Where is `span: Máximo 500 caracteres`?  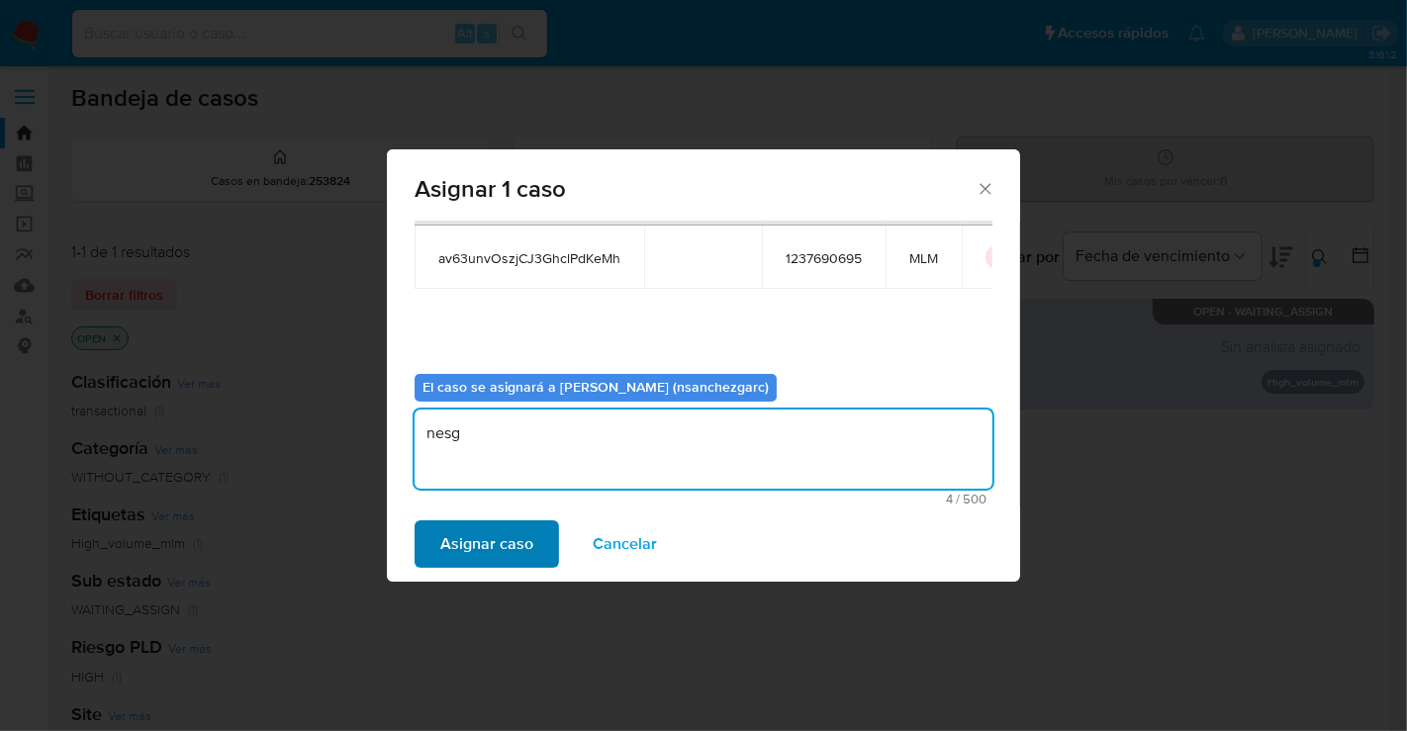 span: Máximo 500 caracteres is located at coordinates (703, 499).